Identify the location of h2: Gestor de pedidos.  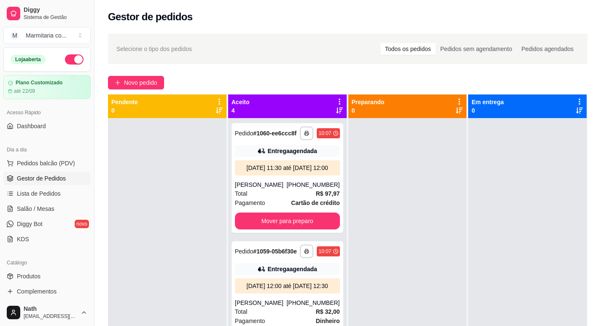
(150, 17).